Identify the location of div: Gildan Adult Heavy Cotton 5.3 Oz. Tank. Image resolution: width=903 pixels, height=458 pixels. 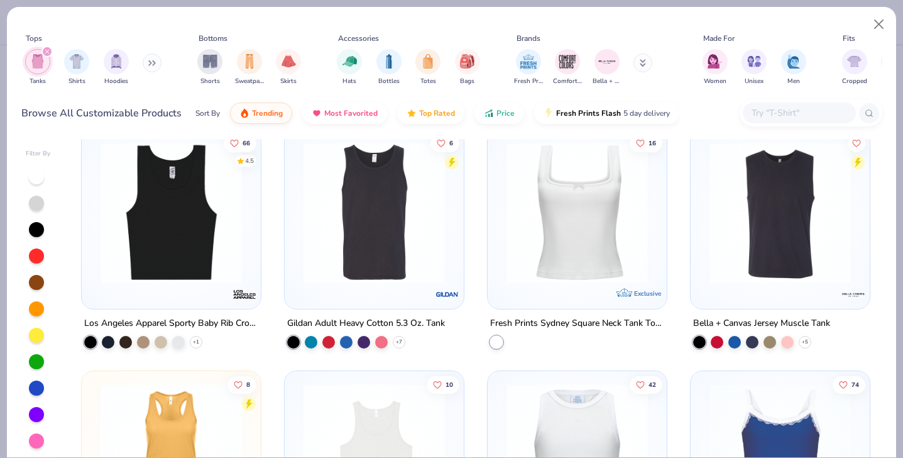
(366, 323).